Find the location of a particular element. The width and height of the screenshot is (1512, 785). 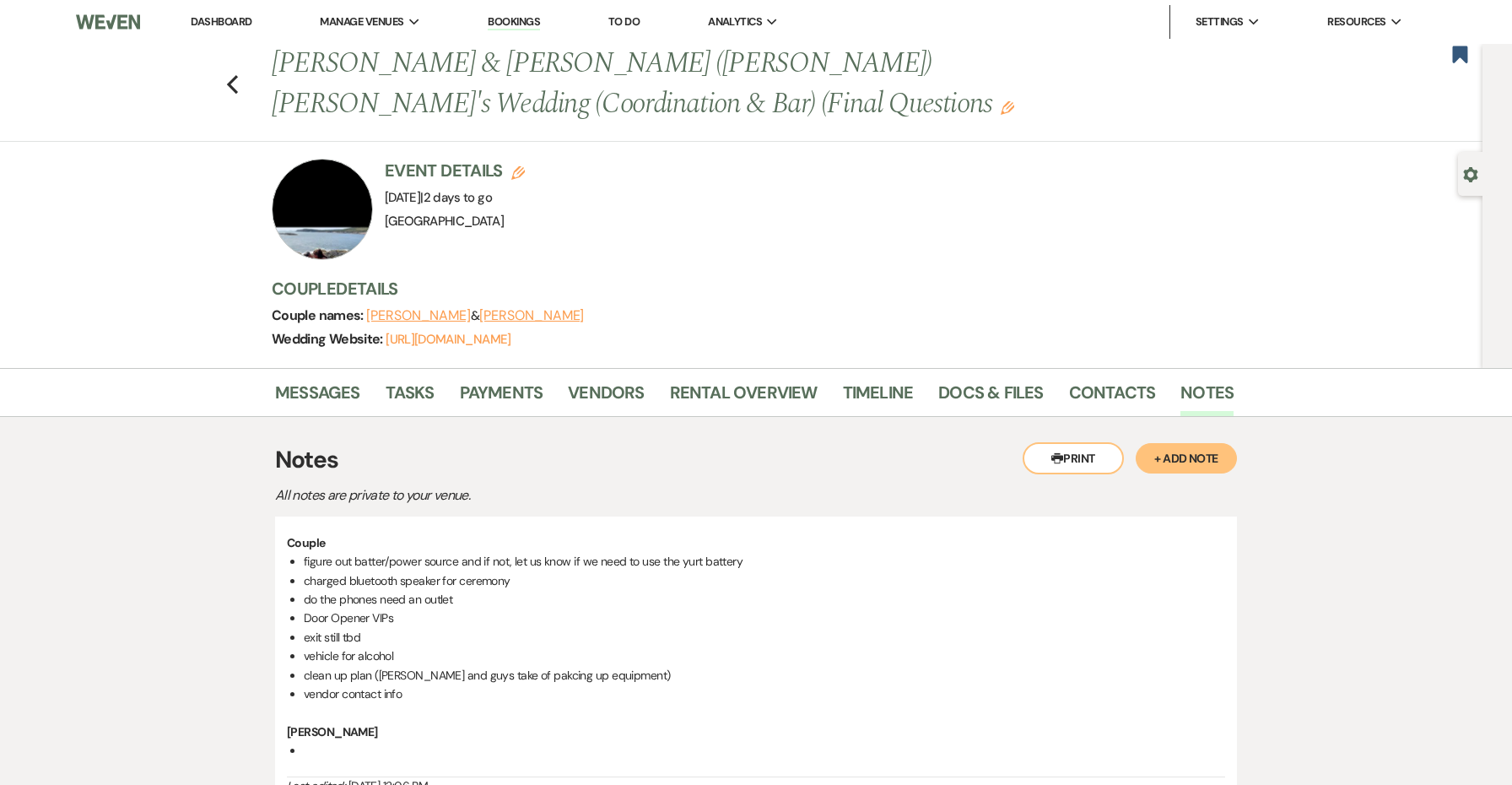

button: + Add Note is located at coordinates (1187, 458).